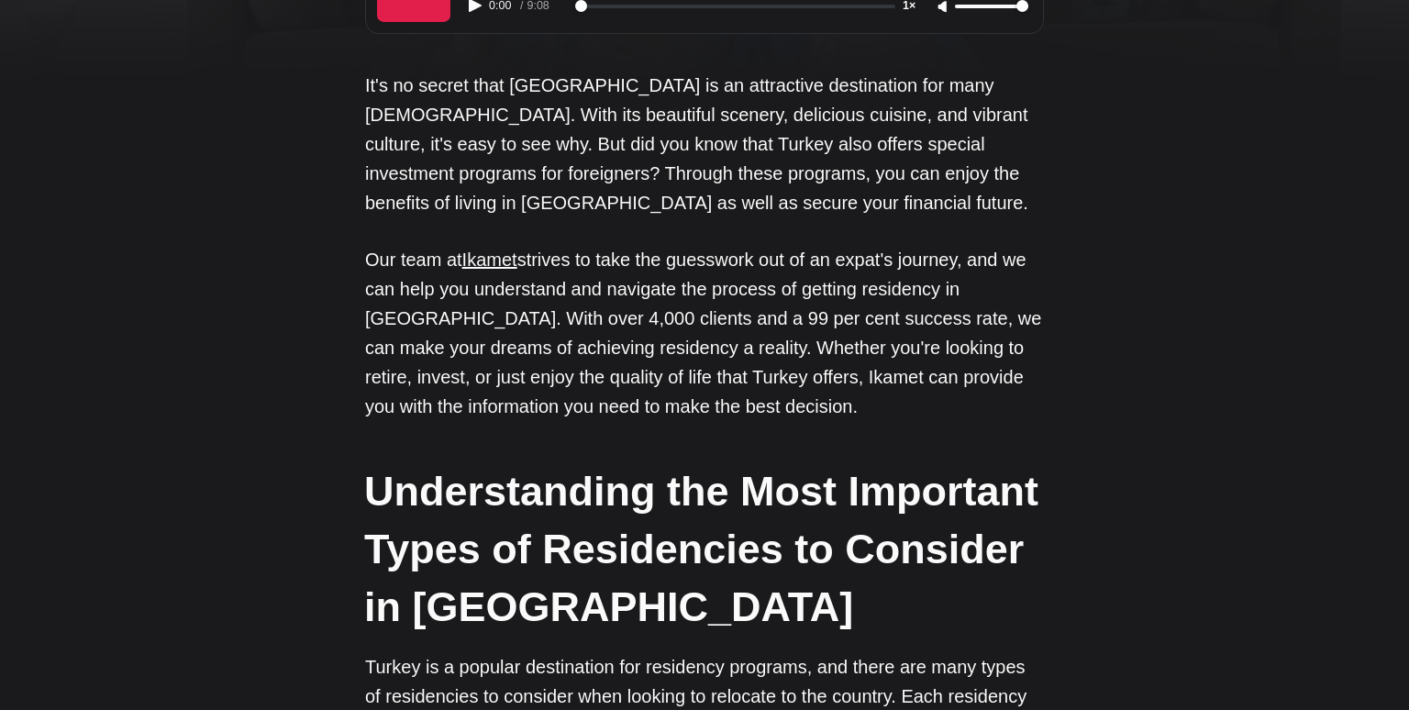  Describe the element at coordinates (490, 260) in the screenshot. I see `a: Ikamet` at that location.